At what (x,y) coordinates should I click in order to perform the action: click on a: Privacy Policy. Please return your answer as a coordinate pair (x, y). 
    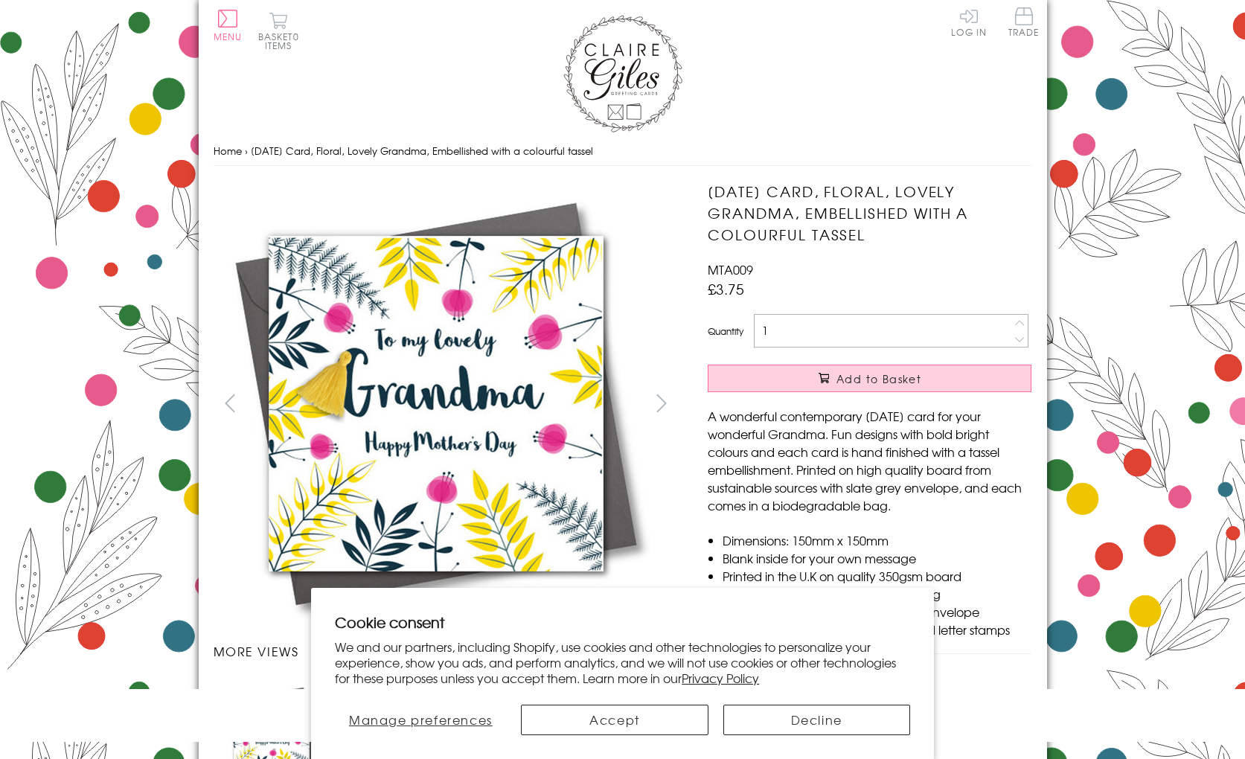
    Looking at the image, I should click on (720, 678).